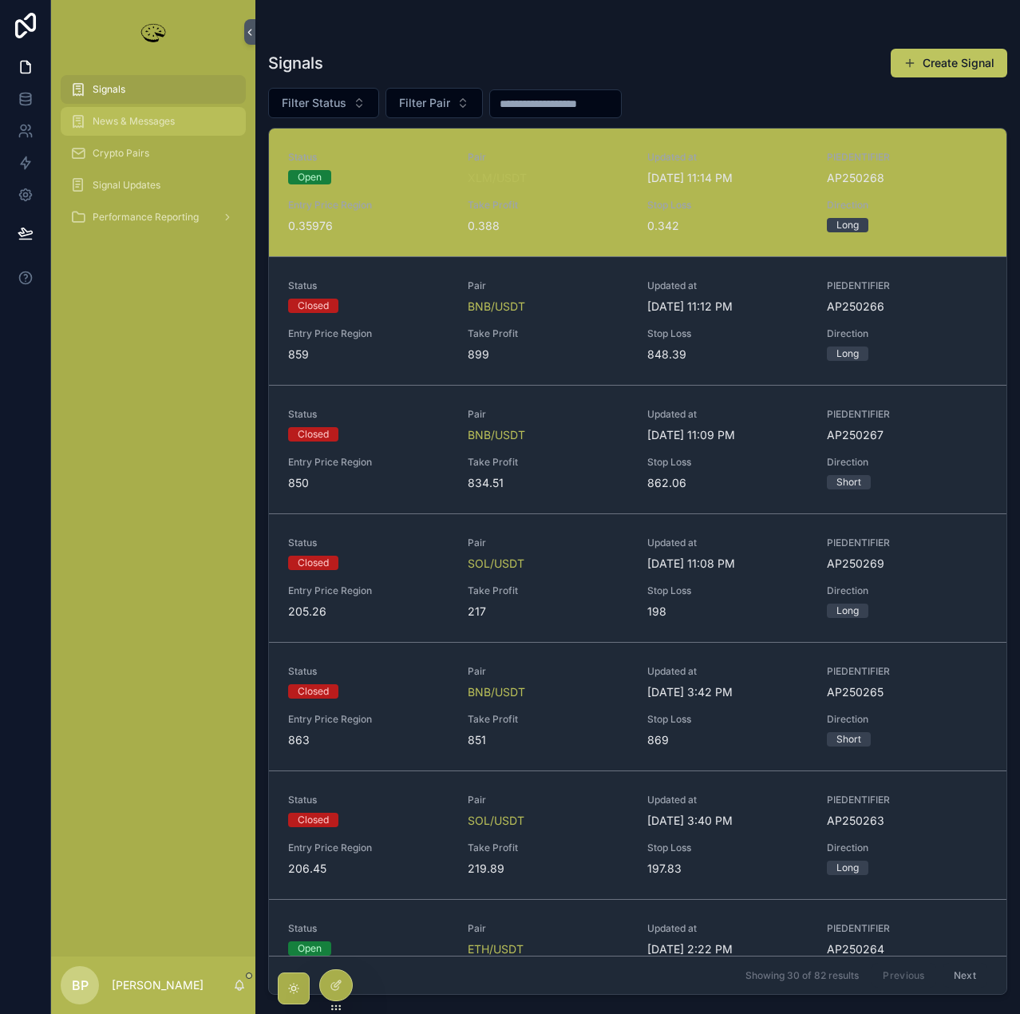 The height and width of the screenshot is (1014, 1020). I want to click on span: BP, so click(80, 985).